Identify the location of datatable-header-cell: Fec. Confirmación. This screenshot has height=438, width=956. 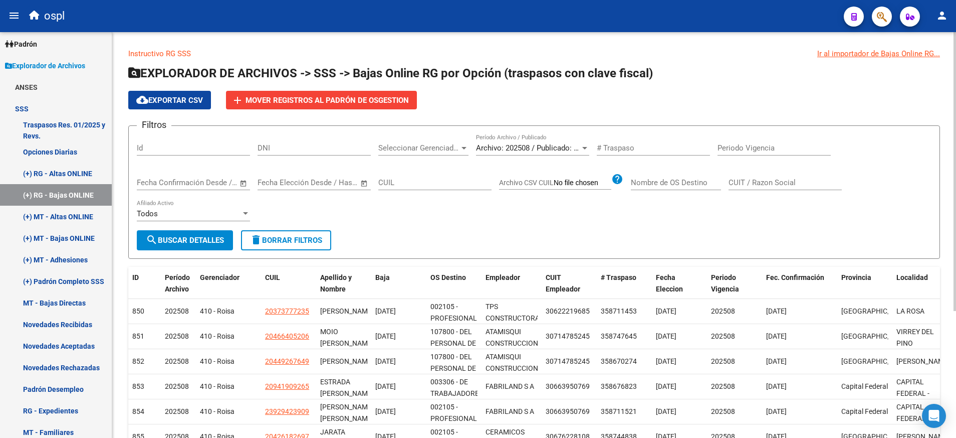
(800, 283).